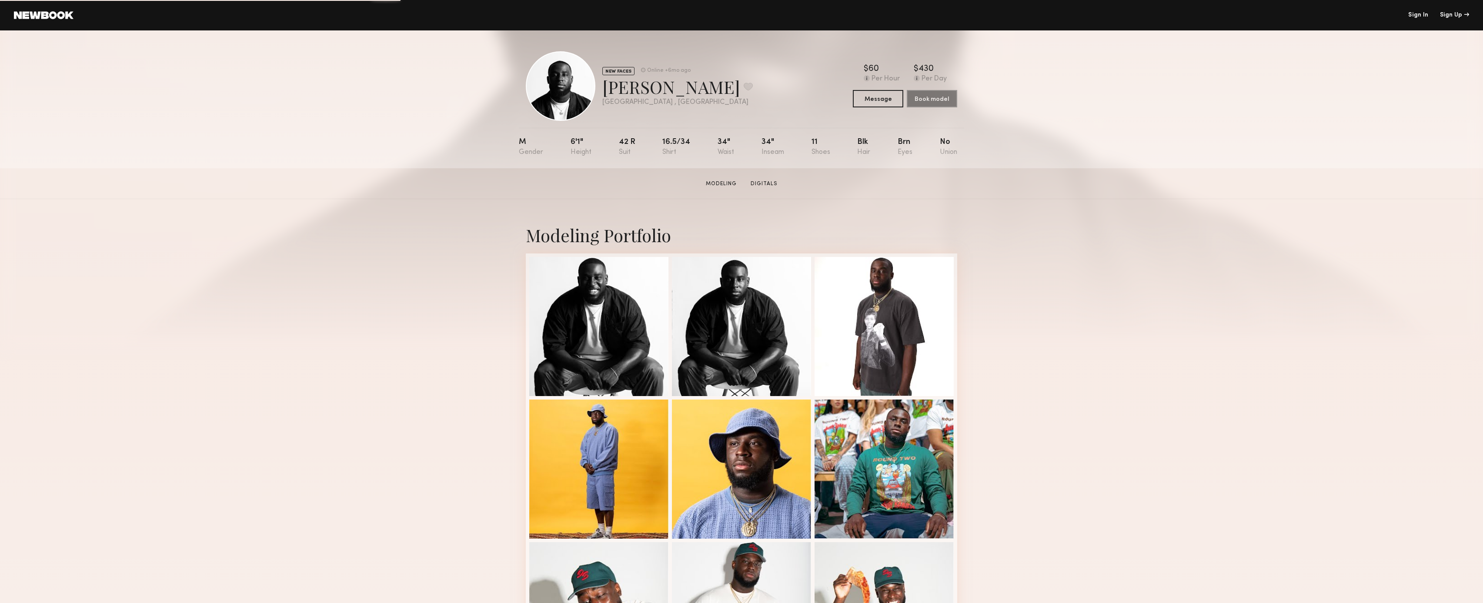 The height and width of the screenshot is (603, 1483). What do you see at coordinates (1418, 15) in the screenshot?
I see `a: Sign In` at bounding box center [1418, 15].